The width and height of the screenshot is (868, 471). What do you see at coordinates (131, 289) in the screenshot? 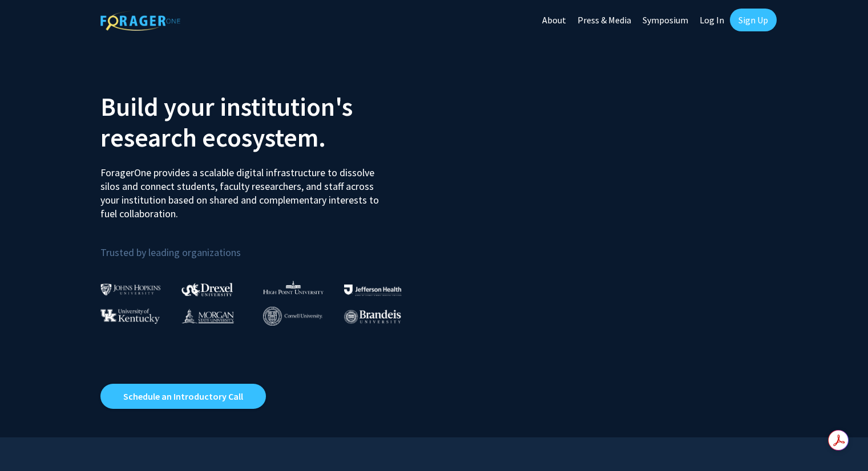
I see `img: Johns Hopkins University` at bounding box center [131, 289].